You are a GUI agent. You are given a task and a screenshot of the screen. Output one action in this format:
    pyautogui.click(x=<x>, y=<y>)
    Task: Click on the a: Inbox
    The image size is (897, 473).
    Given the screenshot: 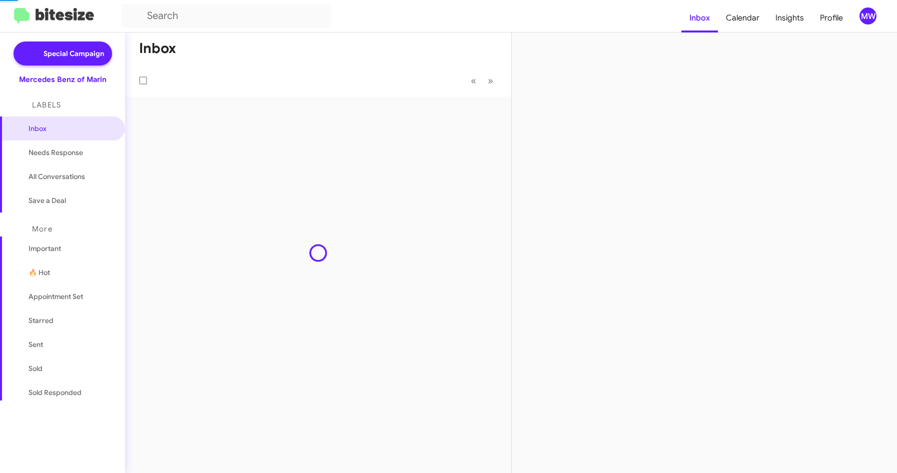 What is the action you would take?
    pyautogui.click(x=700, y=18)
    